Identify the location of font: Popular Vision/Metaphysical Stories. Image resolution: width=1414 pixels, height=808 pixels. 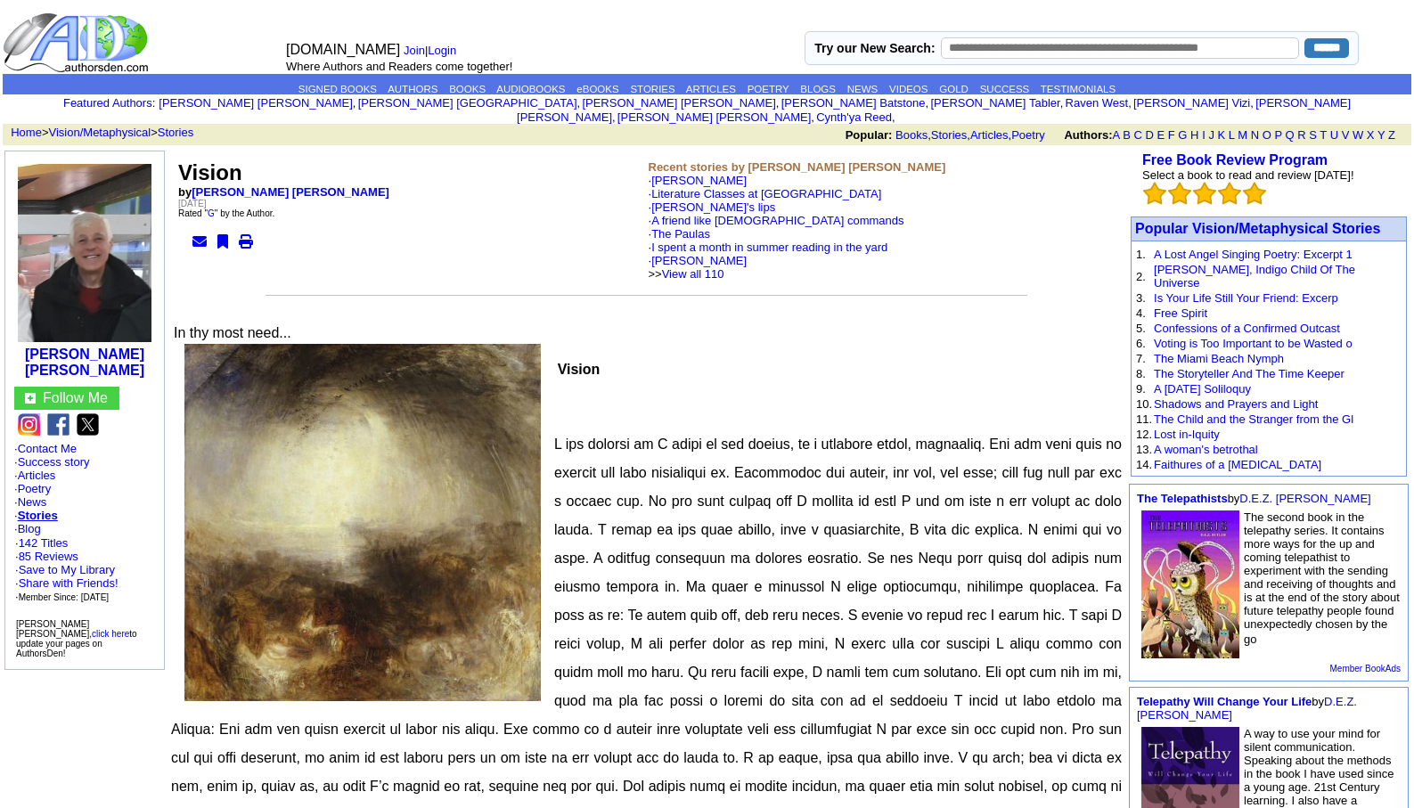
(1257, 228).